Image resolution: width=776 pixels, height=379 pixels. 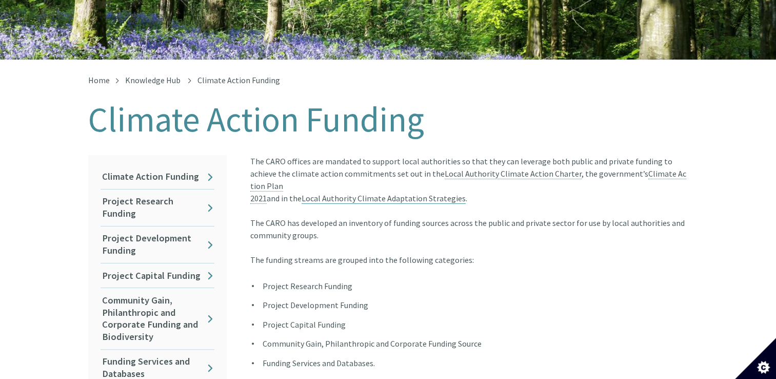 What do you see at coordinates (99, 80) in the screenshot?
I see `a: Home` at bounding box center [99, 80].